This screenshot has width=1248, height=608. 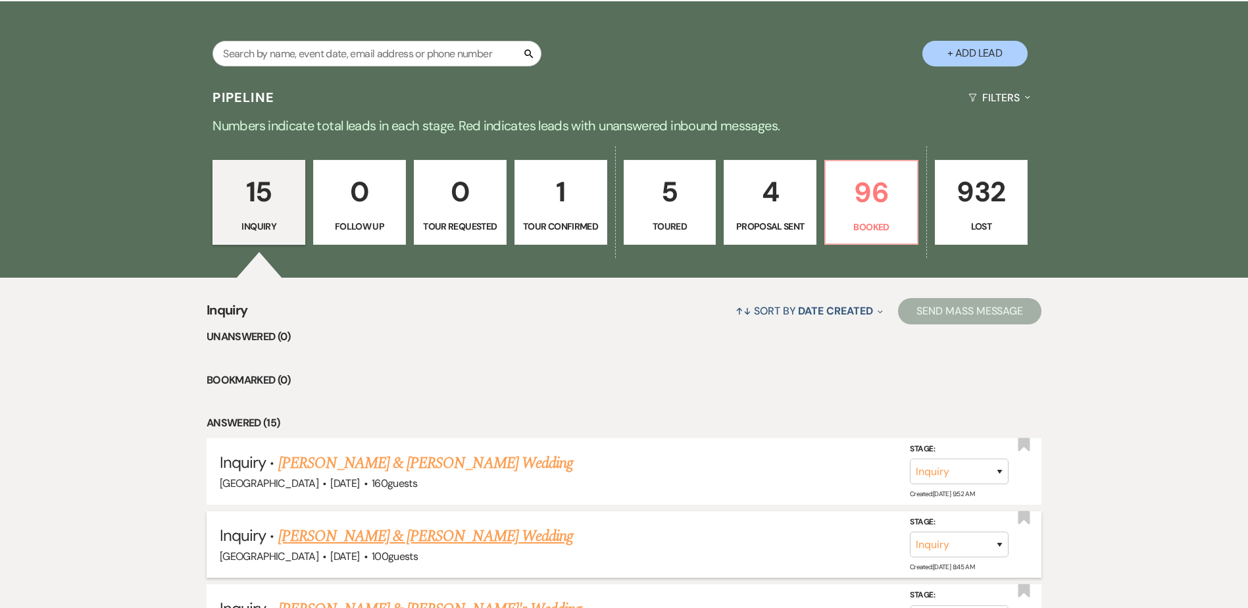 What do you see at coordinates (871, 203) in the screenshot?
I see `a: 96Booked` at bounding box center [871, 203].